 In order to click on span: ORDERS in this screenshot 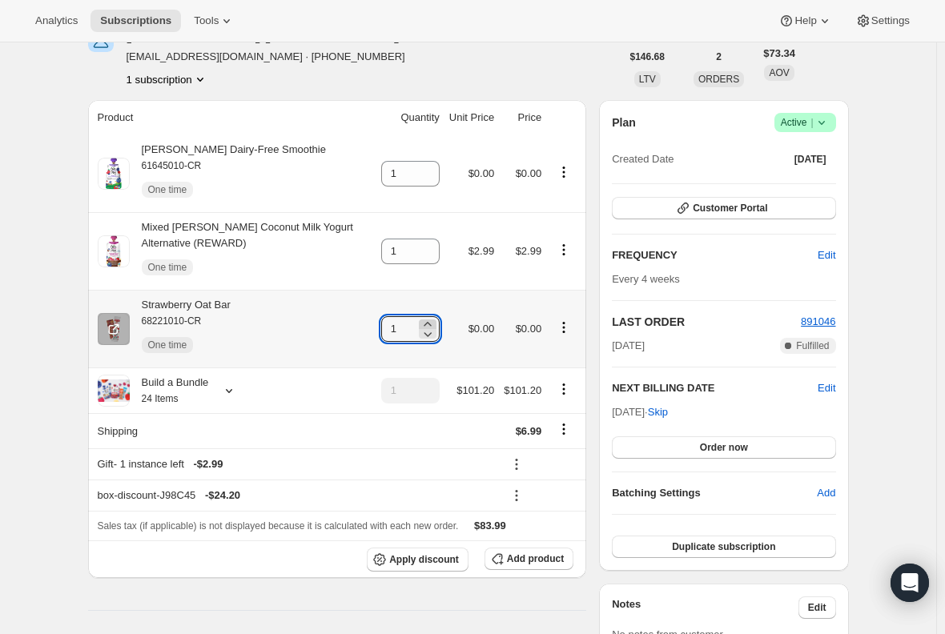, I will do `click(718, 79)`.